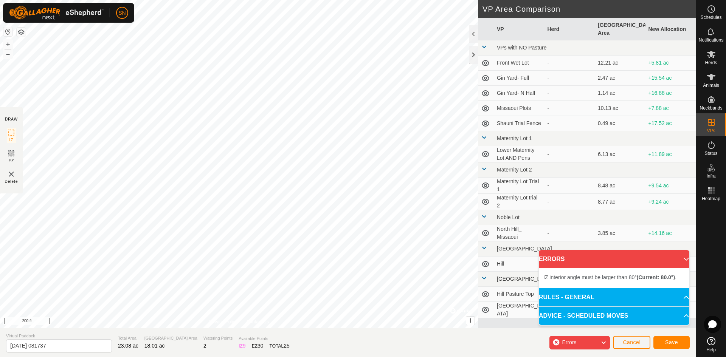 This screenshot has width=726, height=357. I want to click on td: 2.47 ac, so click(620, 78).